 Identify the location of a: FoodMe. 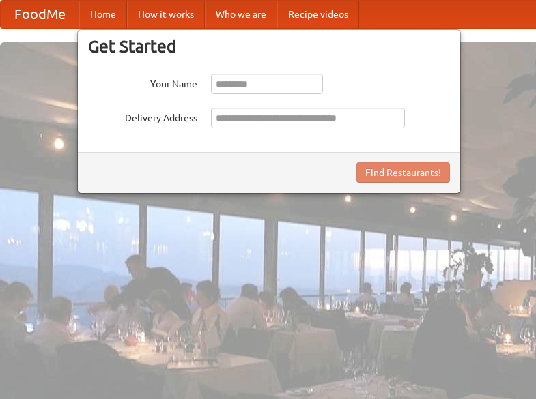
(40, 14).